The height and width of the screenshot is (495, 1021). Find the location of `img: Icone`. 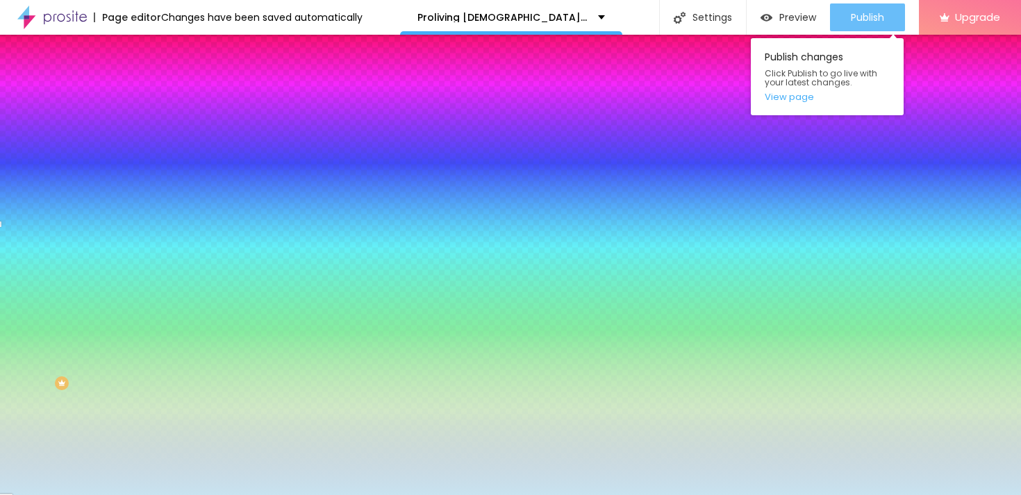

img: Icone is located at coordinates (679, 17).